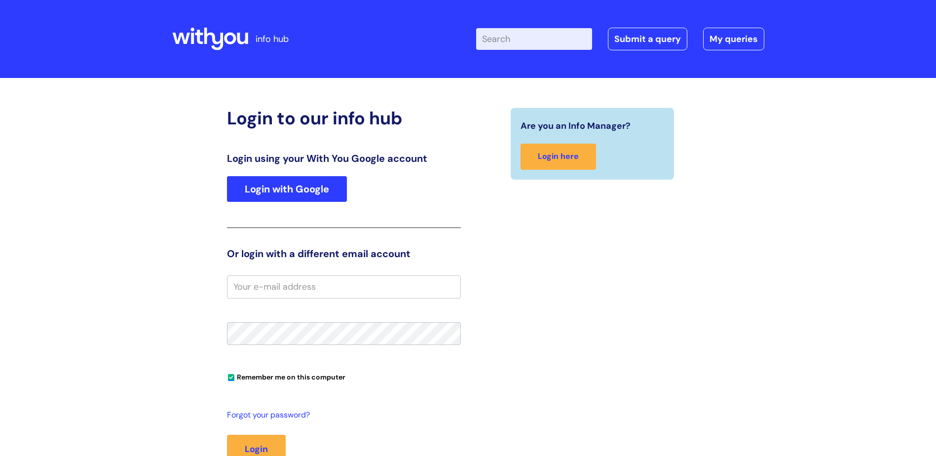 The height and width of the screenshot is (456, 936). I want to click on a: Submit a query, so click(648, 39).